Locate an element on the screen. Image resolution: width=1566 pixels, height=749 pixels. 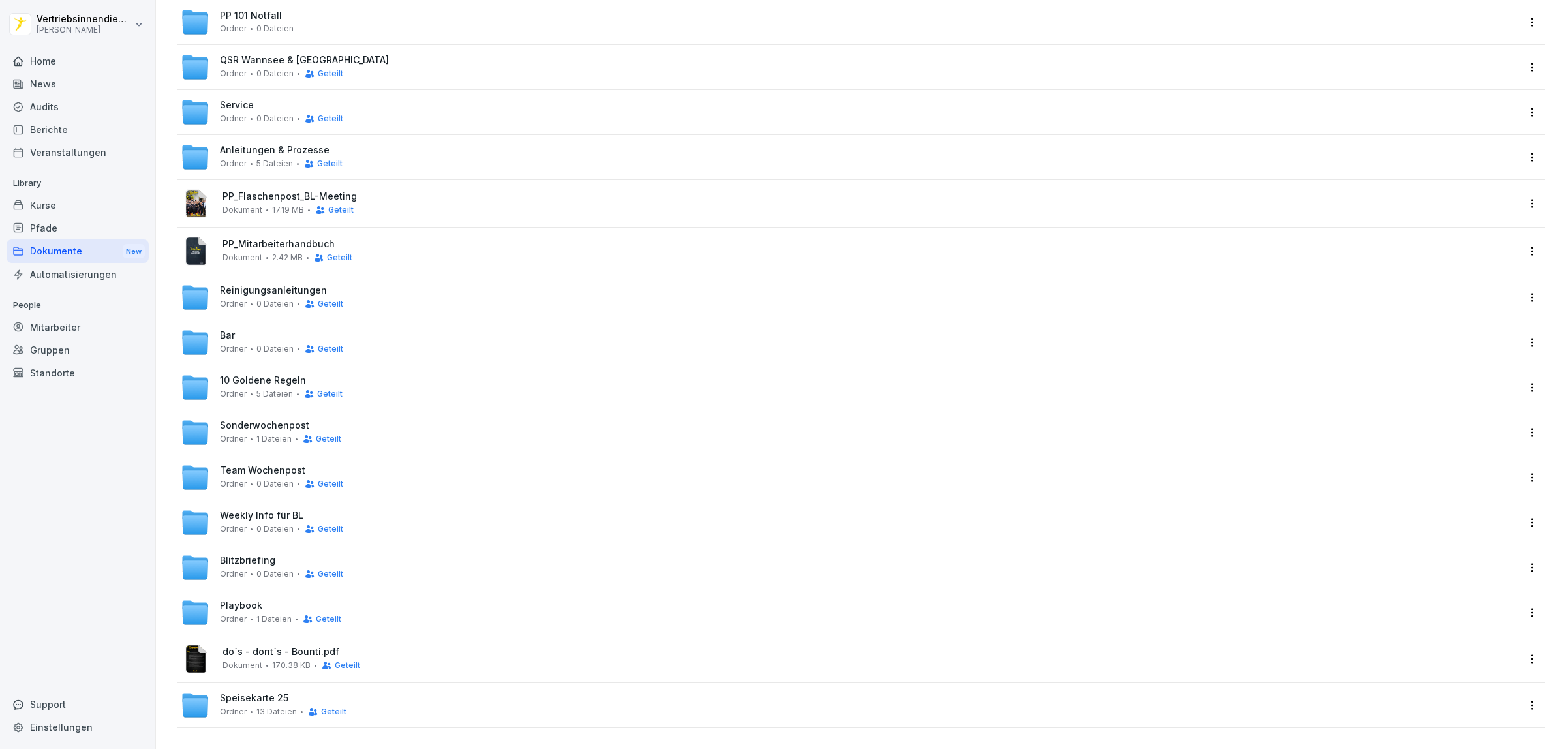
div: Support is located at coordinates (78, 704).